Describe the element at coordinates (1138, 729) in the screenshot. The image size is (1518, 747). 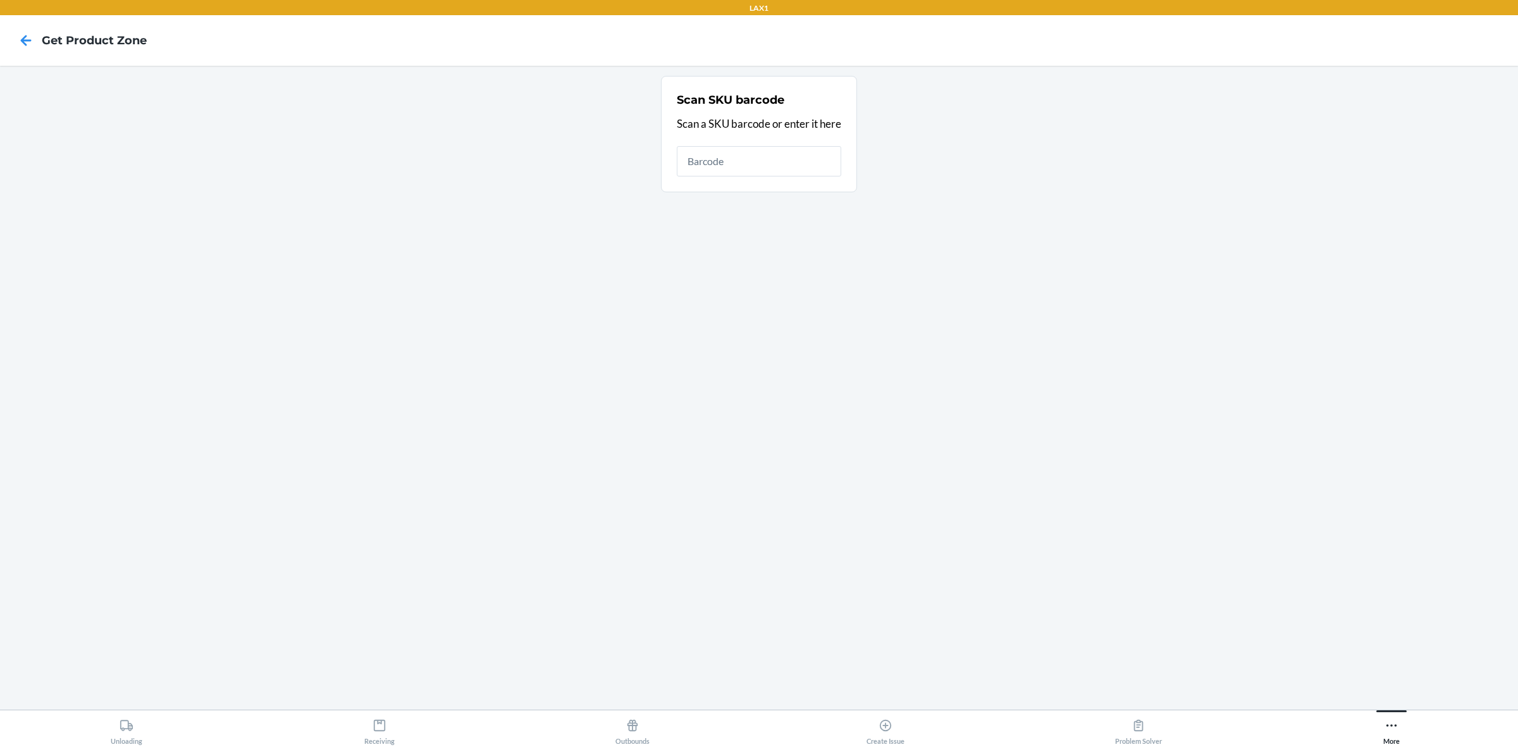
I see `div: Problem Solver` at that location.